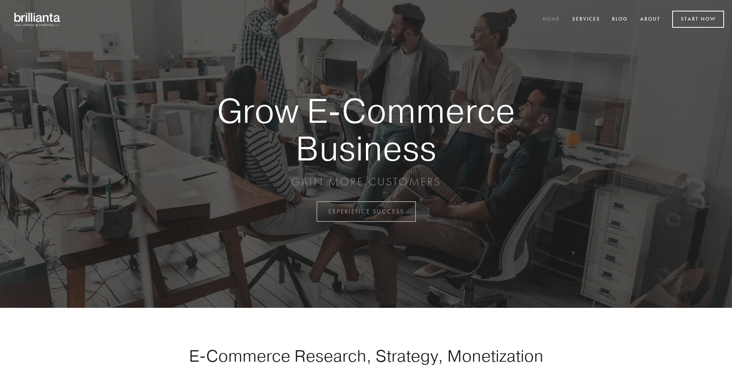 This screenshot has width=732, height=372. What do you see at coordinates (366, 129) in the screenshot?
I see `strong: Grow E-Commerce Business` at bounding box center [366, 129].